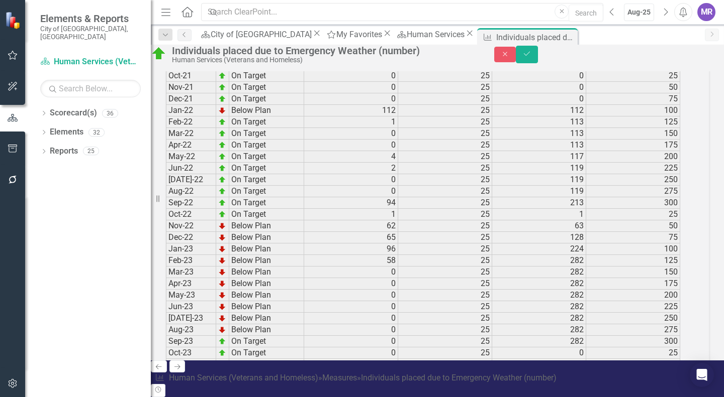  Describe the element at coordinates (159, 54) in the screenshot. I see `img: On Target` at that location.